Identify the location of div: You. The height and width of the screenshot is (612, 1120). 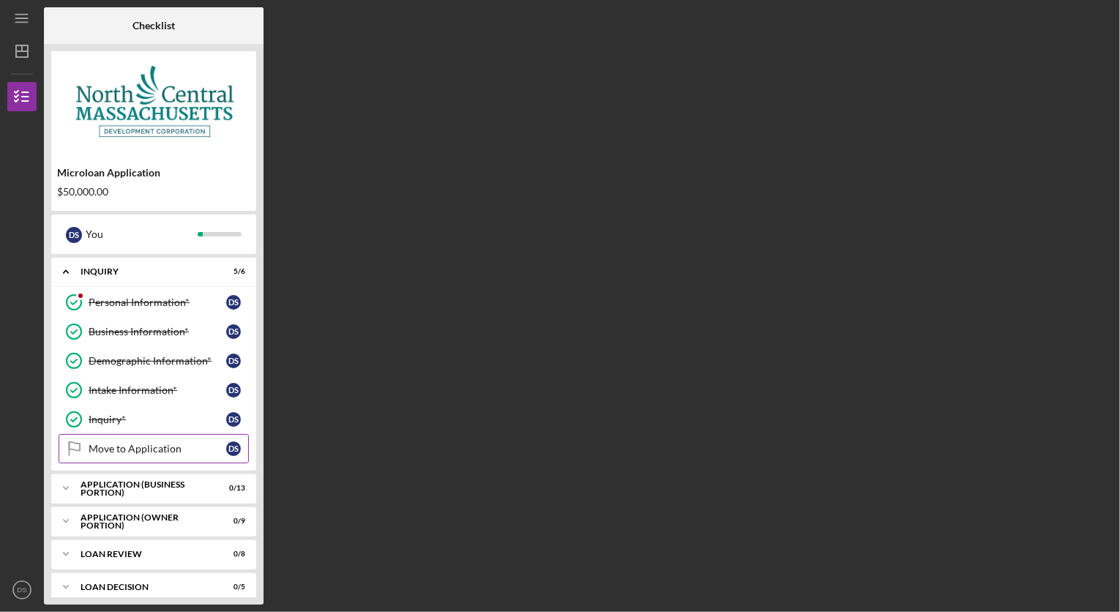
(141, 234).